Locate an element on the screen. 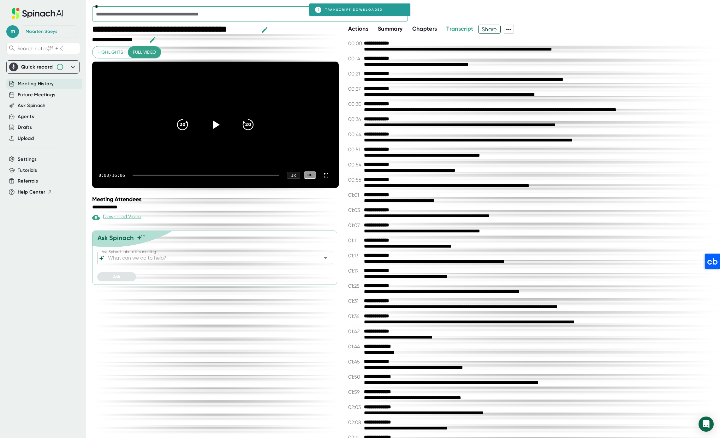  button: Actions is located at coordinates (358, 29).